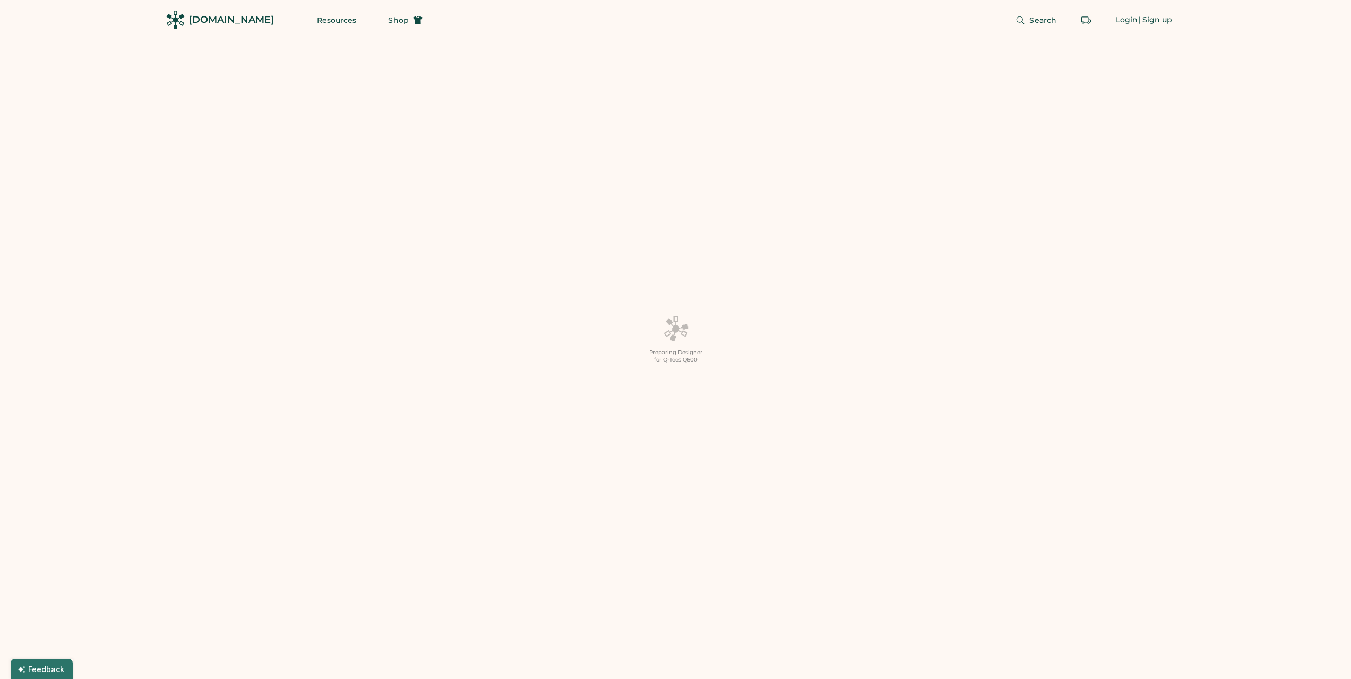  Describe the element at coordinates (175, 20) in the screenshot. I see `img: Rendered Logo - Screens` at that location.